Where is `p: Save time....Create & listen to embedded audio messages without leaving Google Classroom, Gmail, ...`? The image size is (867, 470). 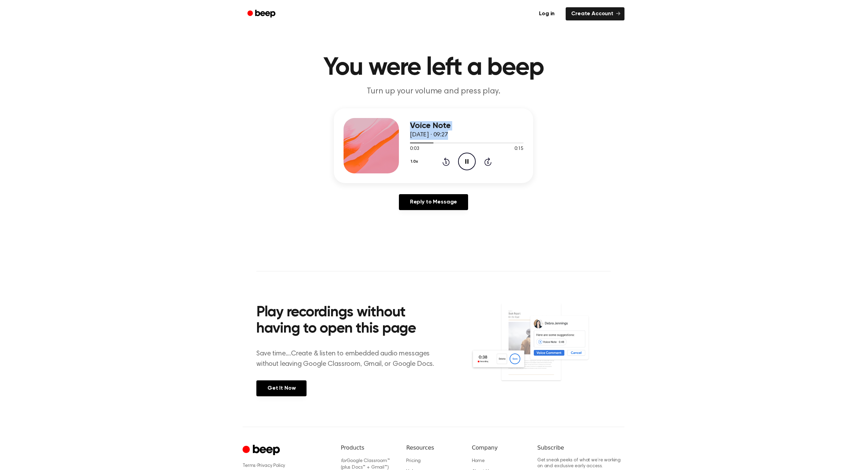
p: Save time....Create & listen to embedded audio messages without leaving Google Classroom, Gmail, ... is located at coordinates (349, 359).